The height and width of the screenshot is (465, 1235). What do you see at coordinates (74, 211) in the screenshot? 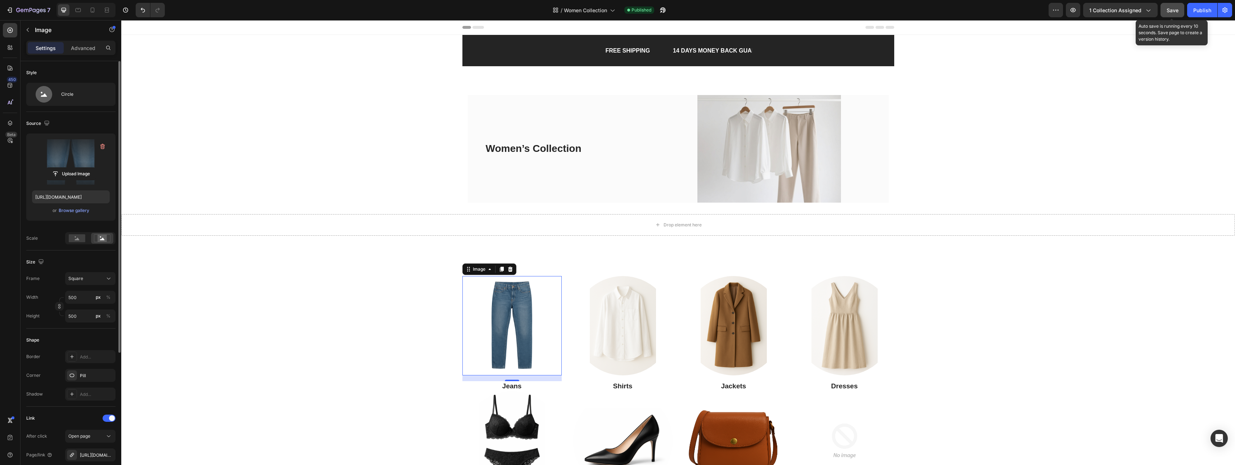
I see `button: Browse gallery` at bounding box center [74, 211].